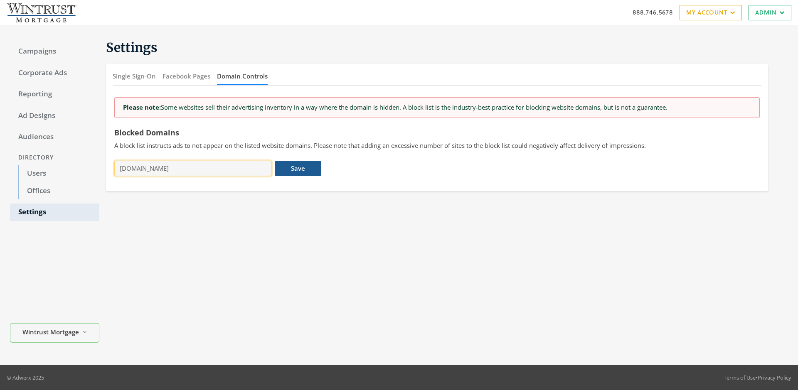 The image size is (798, 390). What do you see at coordinates (25, 378) in the screenshot?
I see `p: © Adwerx 2025` at bounding box center [25, 378].